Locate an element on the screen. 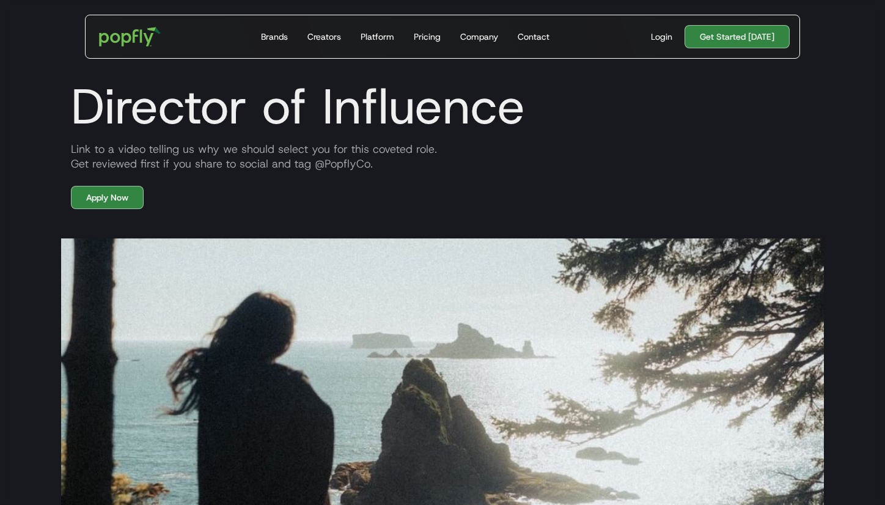 The height and width of the screenshot is (505, 885). a: Login is located at coordinates (661, 37).